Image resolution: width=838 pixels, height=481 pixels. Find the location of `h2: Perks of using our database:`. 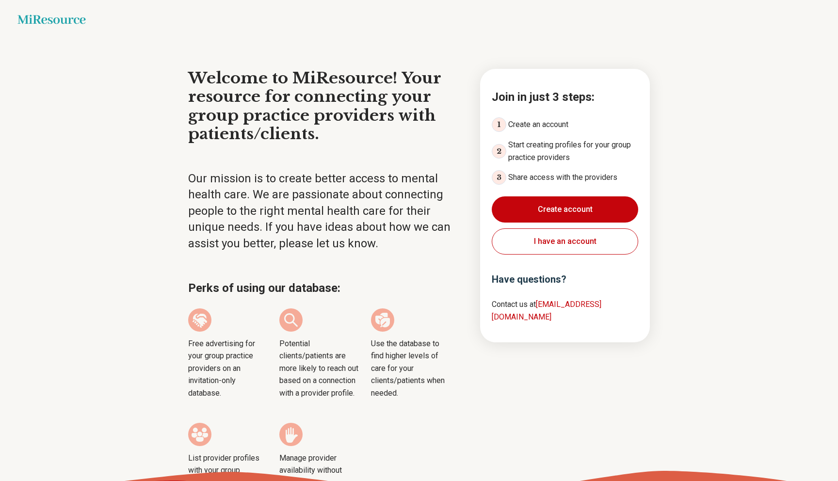

h2: Perks of using our database: is located at coordinates (325, 288).